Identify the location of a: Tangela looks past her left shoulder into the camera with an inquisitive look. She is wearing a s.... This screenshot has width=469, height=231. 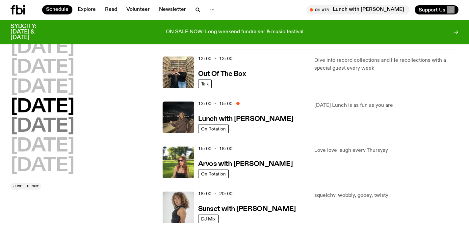
(178, 208).